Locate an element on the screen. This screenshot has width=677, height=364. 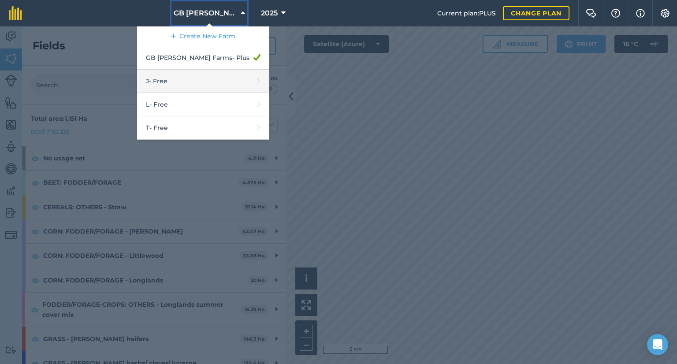
a: Change plan is located at coordinates (536, 13).